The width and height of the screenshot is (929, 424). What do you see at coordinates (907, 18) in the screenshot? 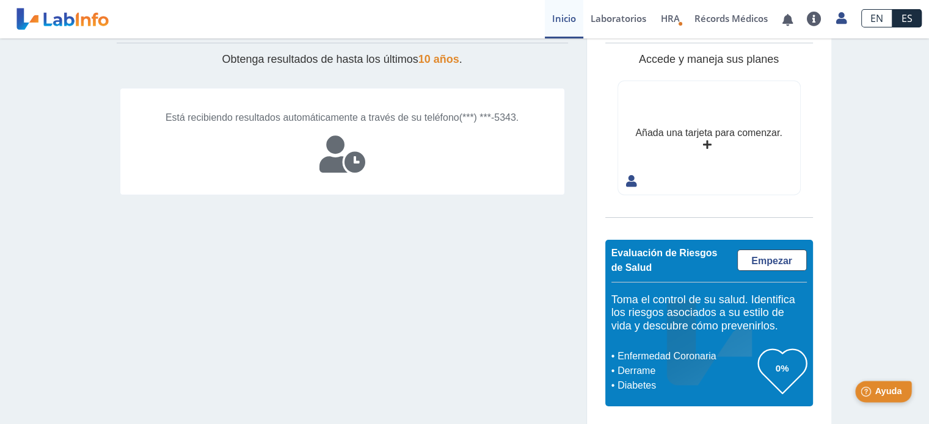
I see `a: ES` at bounding box center [907, 18].